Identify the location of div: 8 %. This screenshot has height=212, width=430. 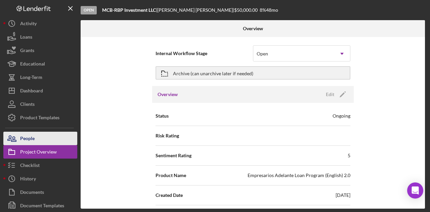
(262, 10).